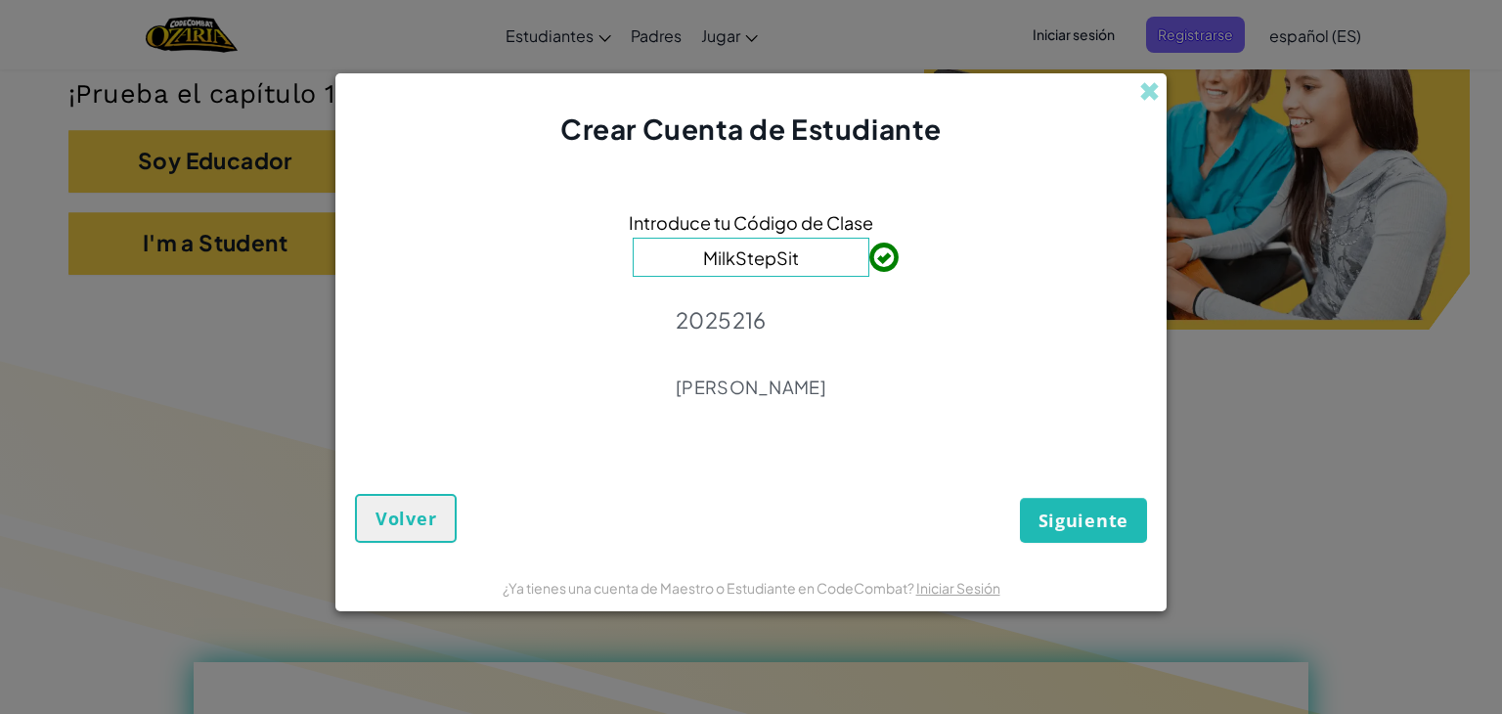 Image resolution: width=1502 pixels, height=714 pixels. What do you see at coordinates (751, 128) in the screenshot?
I see `span: Crear Cuenta de Estudiante` at bounding box center [751, 128].